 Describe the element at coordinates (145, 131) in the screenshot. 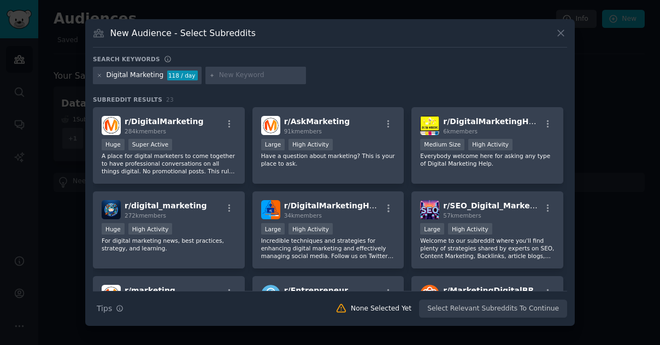

I see `span: 284k members` at that location.